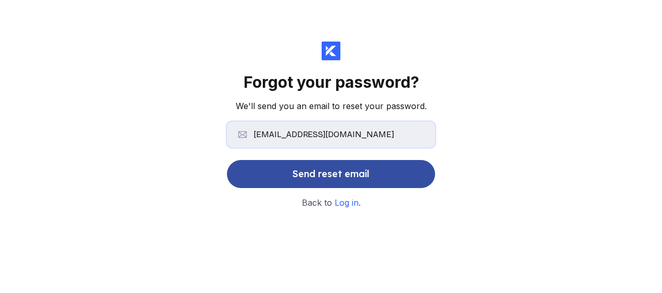  What do you see at coordinates (331, 82) in the screenshot?
I see `div: Forgot your password?` at bounding box center [331, 82].